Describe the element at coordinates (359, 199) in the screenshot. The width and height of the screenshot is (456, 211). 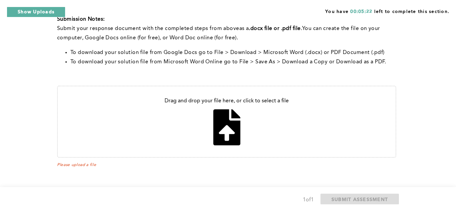
I see `button: SUBMIT ASSESSMENT` at that location.